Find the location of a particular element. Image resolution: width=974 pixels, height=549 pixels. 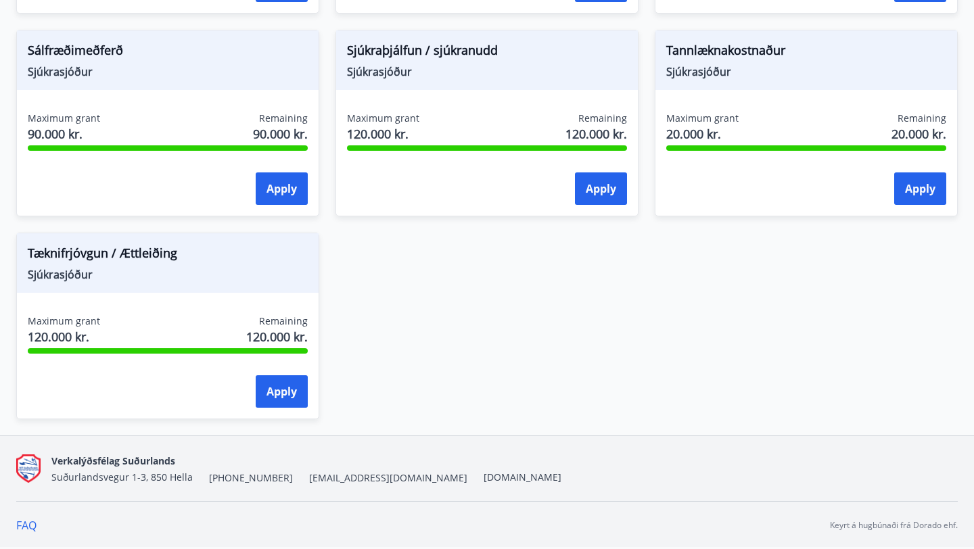

a: FAQ is located at coordinates (26, 526).